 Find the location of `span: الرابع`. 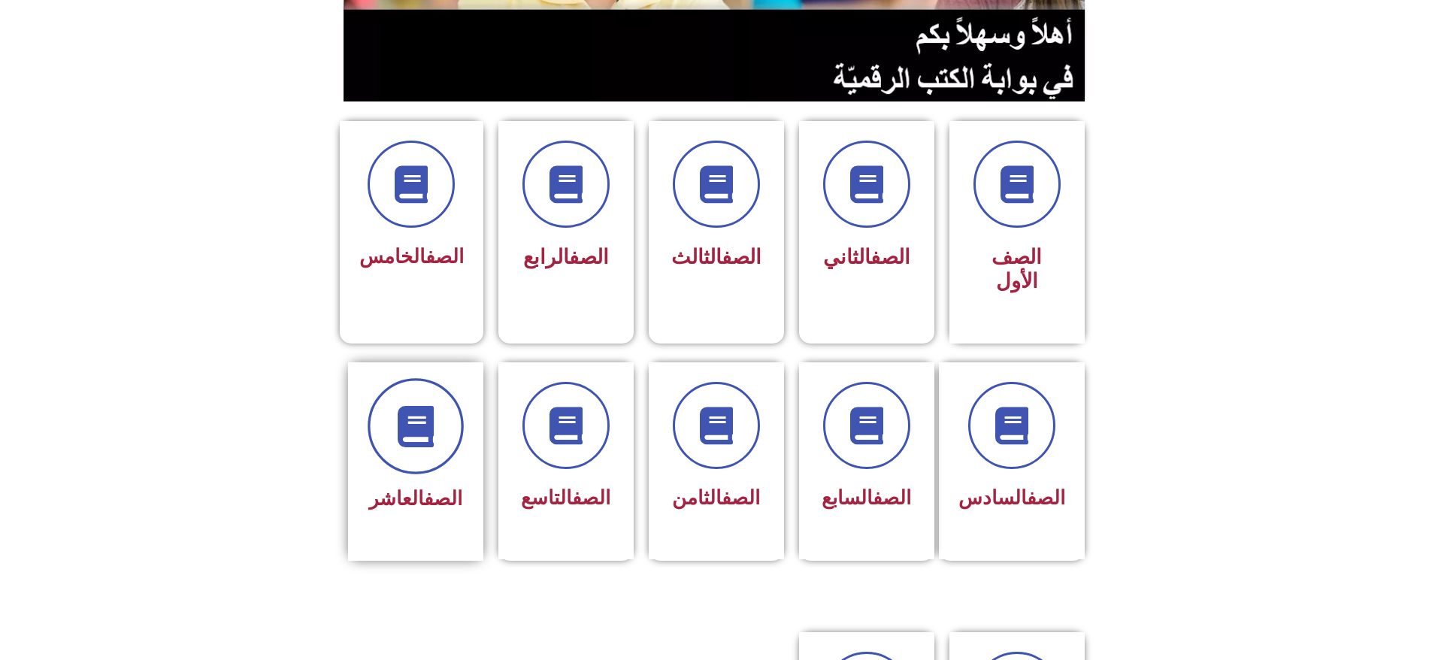

span: الرابع is located at coordinates (566, 257).